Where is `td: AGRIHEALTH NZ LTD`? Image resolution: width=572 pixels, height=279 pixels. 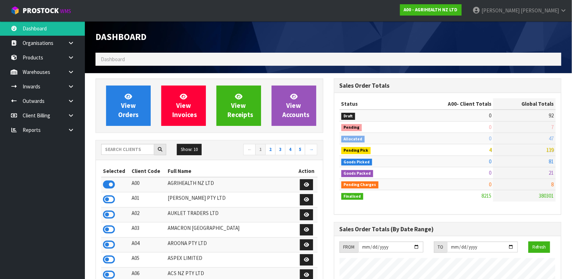 td: AGRIHEALTH NZ LTD is located at coordinates (231, 185).